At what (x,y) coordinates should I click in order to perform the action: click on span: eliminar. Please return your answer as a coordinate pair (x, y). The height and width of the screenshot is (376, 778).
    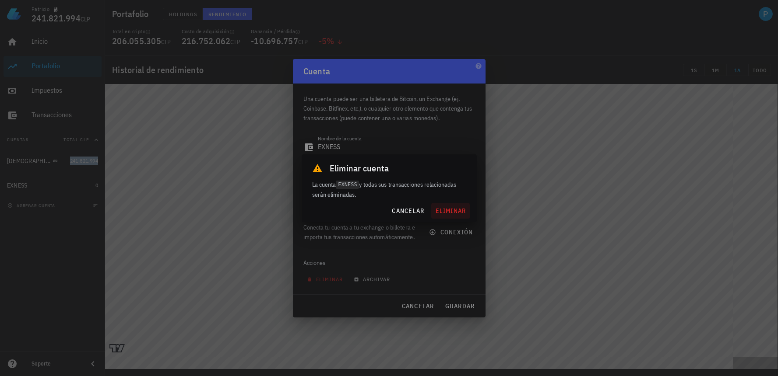
    Looking at the image, I should click on (450, 211).